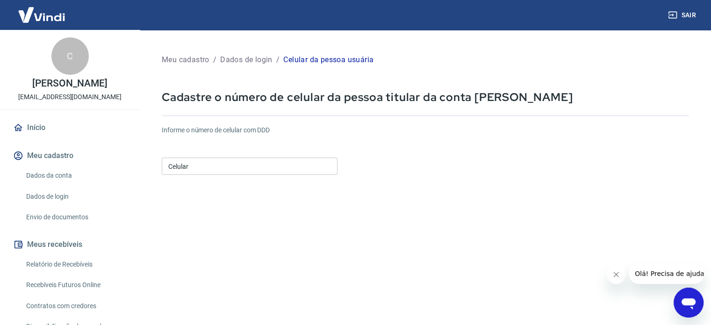 This screenshot has width=711, height=325. I want to click on p: Dados de login, so click(246, 60).